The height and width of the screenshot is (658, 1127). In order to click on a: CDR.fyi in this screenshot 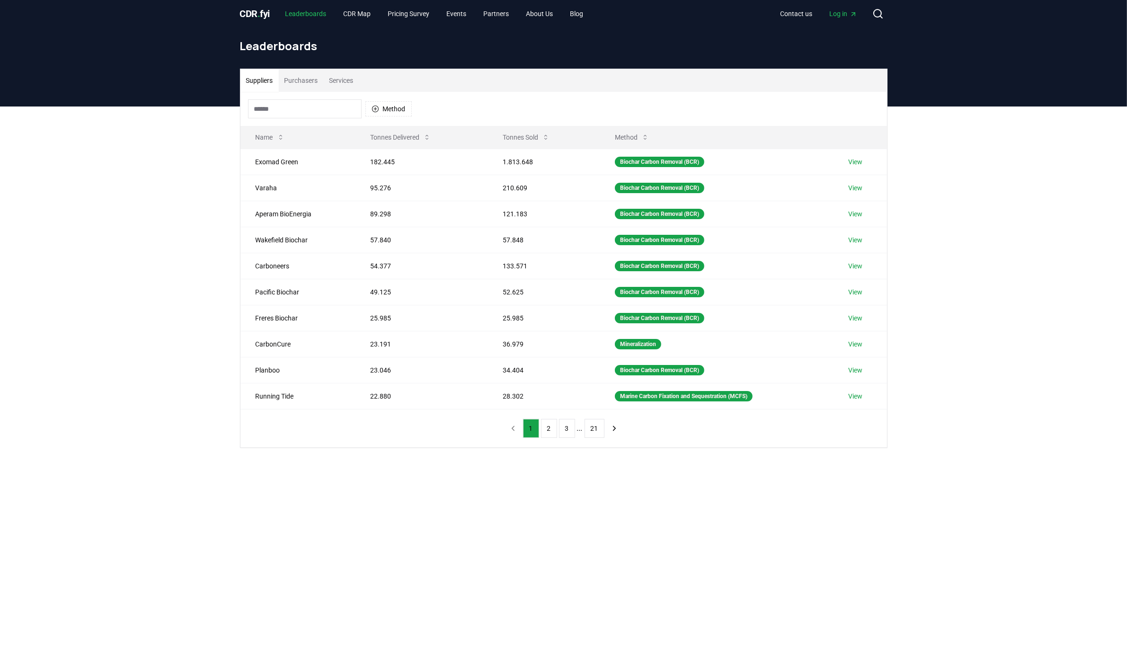, I will do `click(255, 14)`.